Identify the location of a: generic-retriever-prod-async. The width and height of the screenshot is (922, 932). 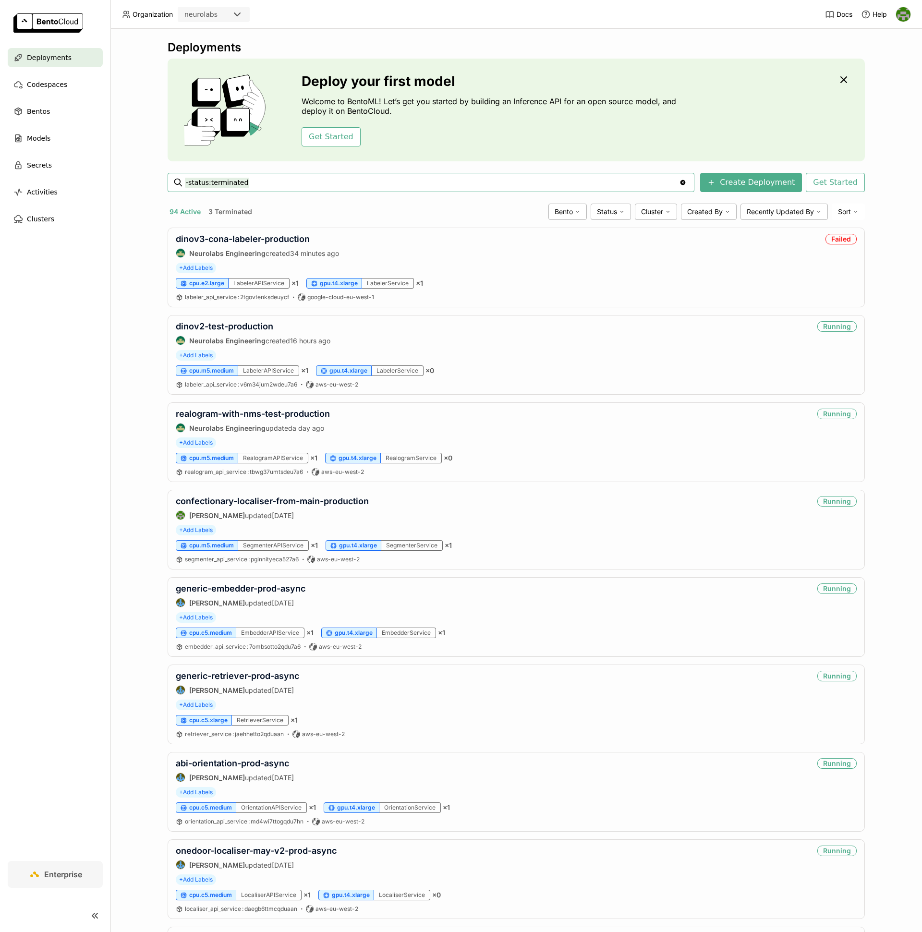
(237, 675).